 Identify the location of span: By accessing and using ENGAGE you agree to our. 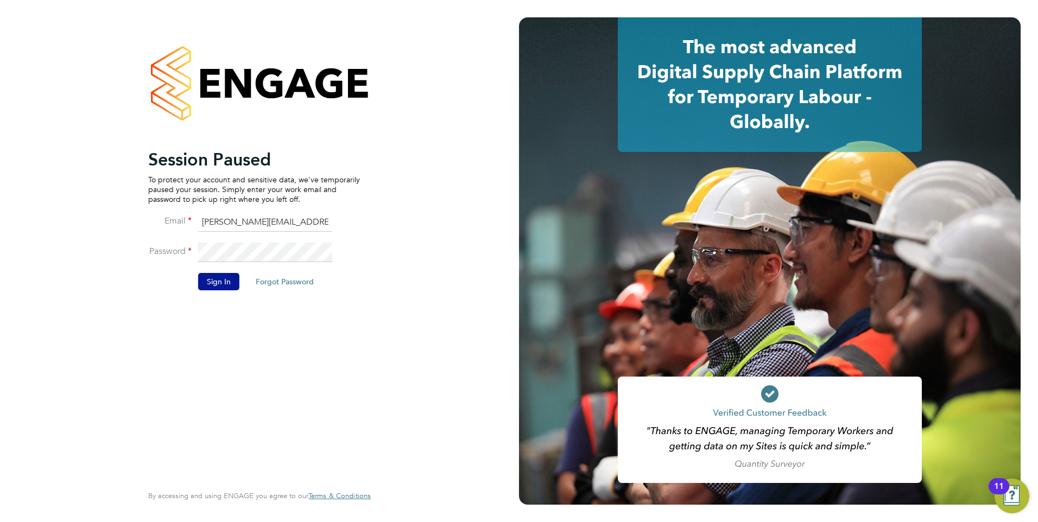
(260, 496).